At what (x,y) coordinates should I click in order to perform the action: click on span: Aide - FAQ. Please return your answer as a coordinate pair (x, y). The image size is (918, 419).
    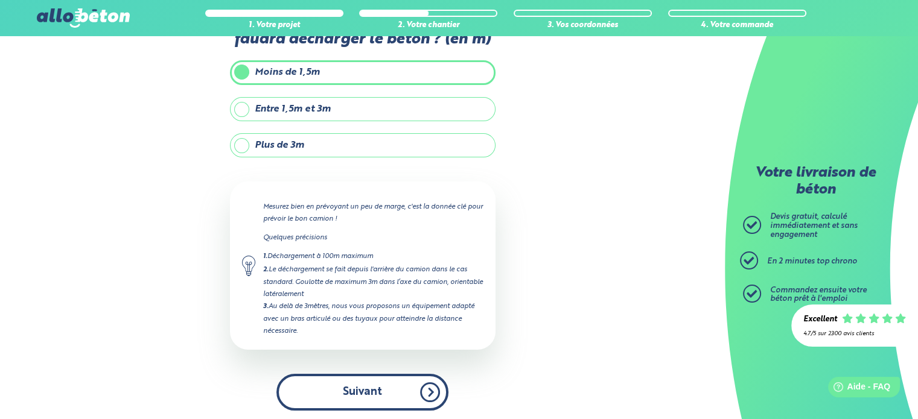
    Looking at the image, I should click on (58, 14).